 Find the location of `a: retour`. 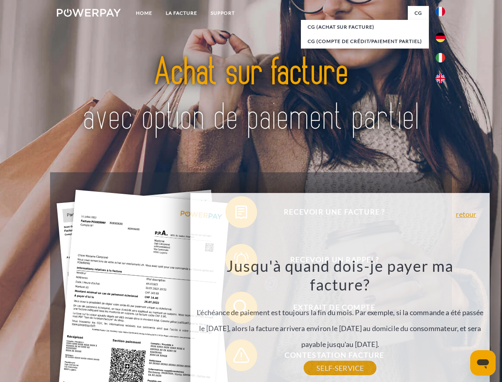

a: retour is located at coordinates (466, 214).